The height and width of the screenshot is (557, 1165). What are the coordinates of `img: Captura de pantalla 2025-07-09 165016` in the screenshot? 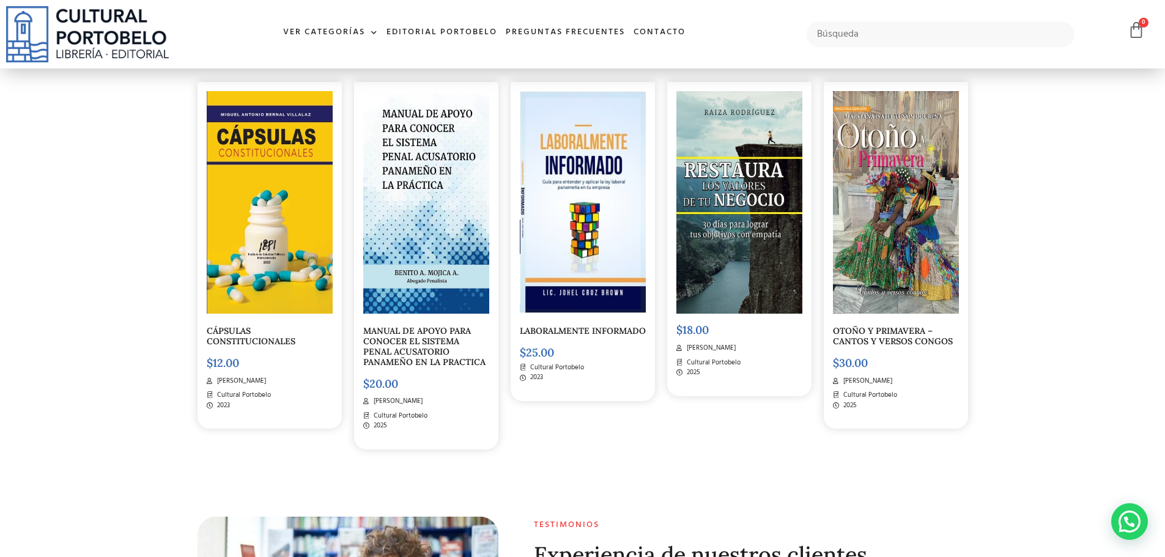 It's located at (583, 202).